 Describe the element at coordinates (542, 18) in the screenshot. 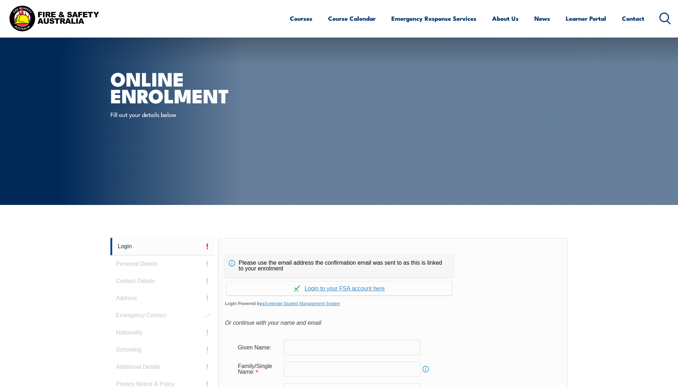

I see `a: News` at that location.